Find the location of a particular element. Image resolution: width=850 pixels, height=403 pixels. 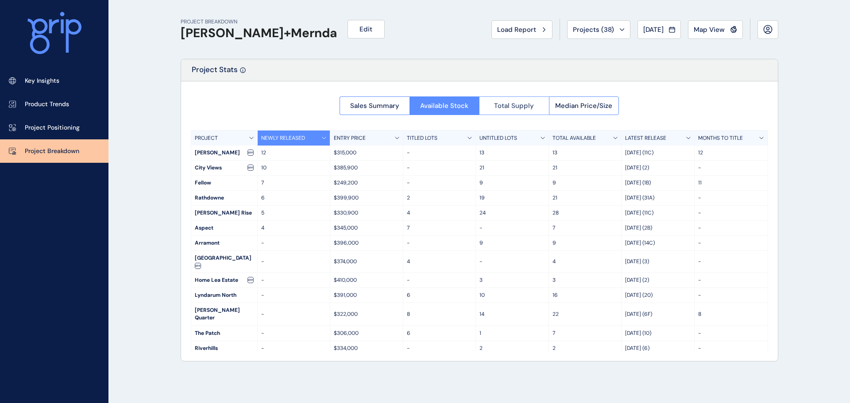

button: Sales Summary is located at coordinates (374, 106).